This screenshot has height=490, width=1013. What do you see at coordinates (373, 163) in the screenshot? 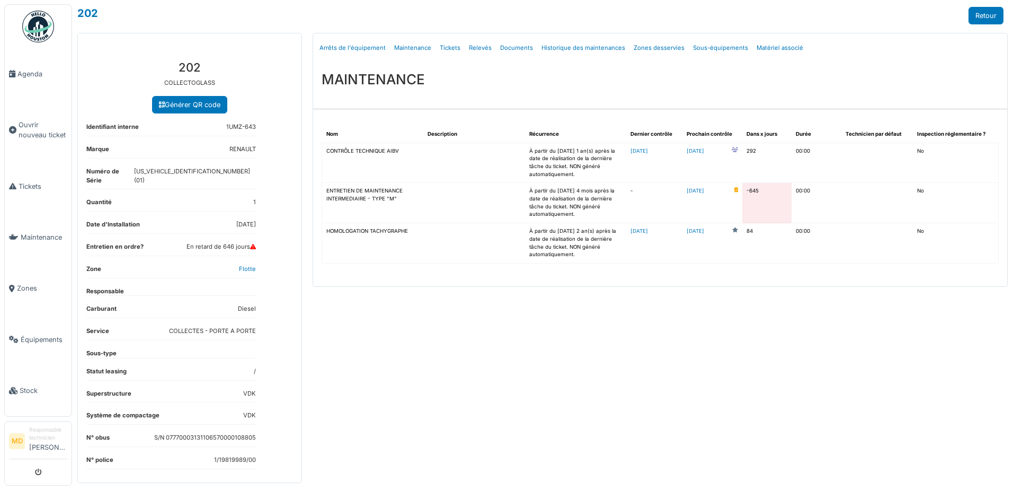
I see `td: CONTRÔLE TECHNIQUE AIBV` at bounding box center [373, 163].